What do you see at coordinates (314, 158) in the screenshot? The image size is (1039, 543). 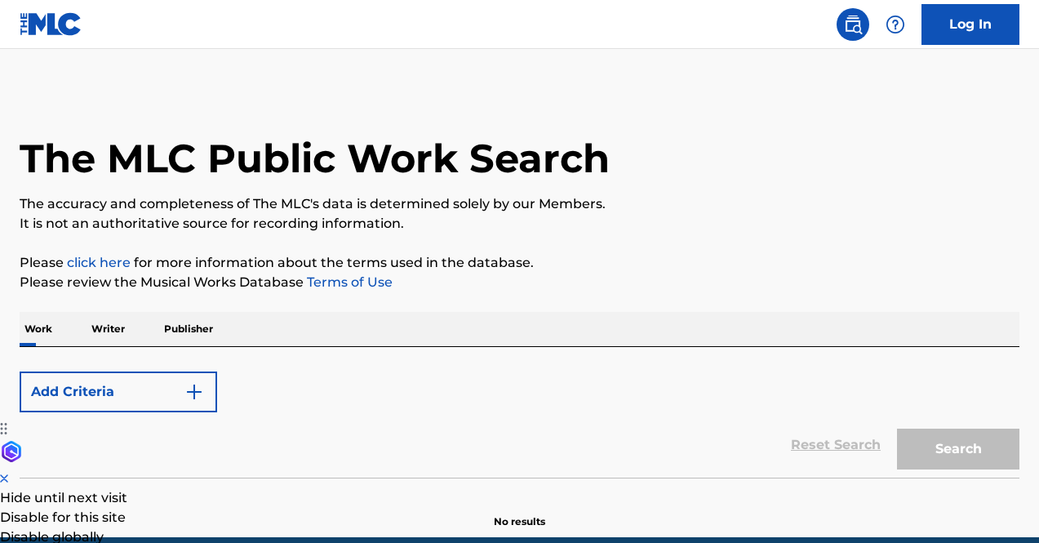 I see `h1: The MLC Public Work Search` at bounding box center [314, 158].